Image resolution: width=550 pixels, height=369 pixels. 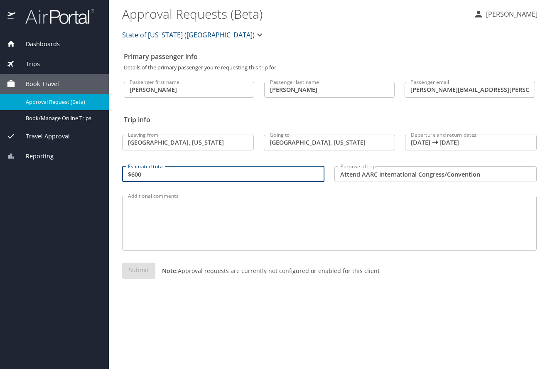 What do you see at coordinates (62, 118) in the screenshot?
I see `span: Book/Manage Online Trips` at bounding box center [62, 118].